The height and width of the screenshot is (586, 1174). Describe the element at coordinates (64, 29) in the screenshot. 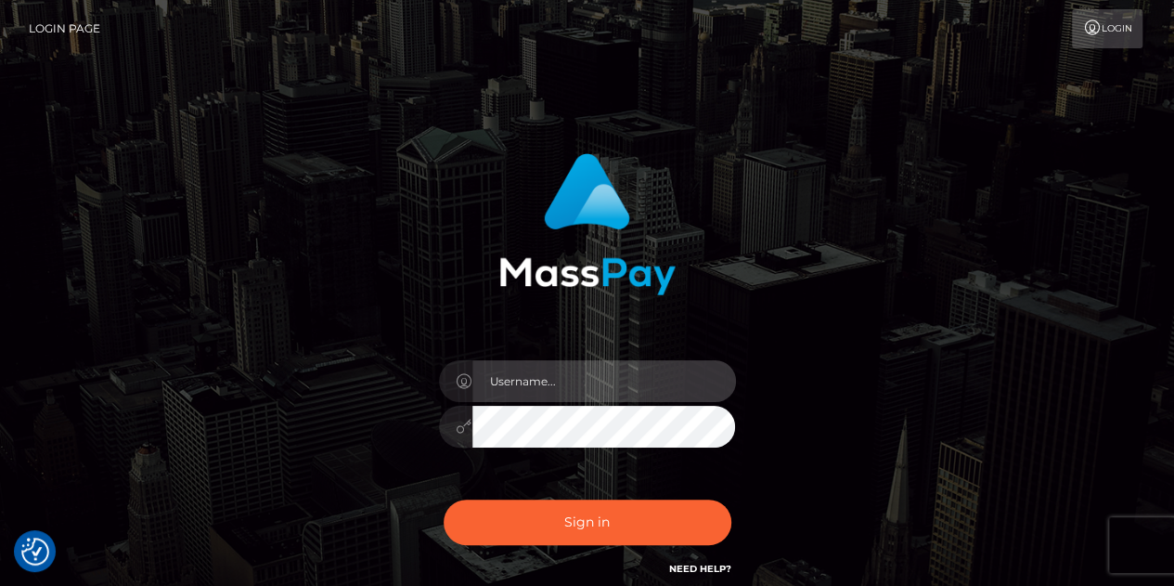

I see `a: Login Page` at that location.